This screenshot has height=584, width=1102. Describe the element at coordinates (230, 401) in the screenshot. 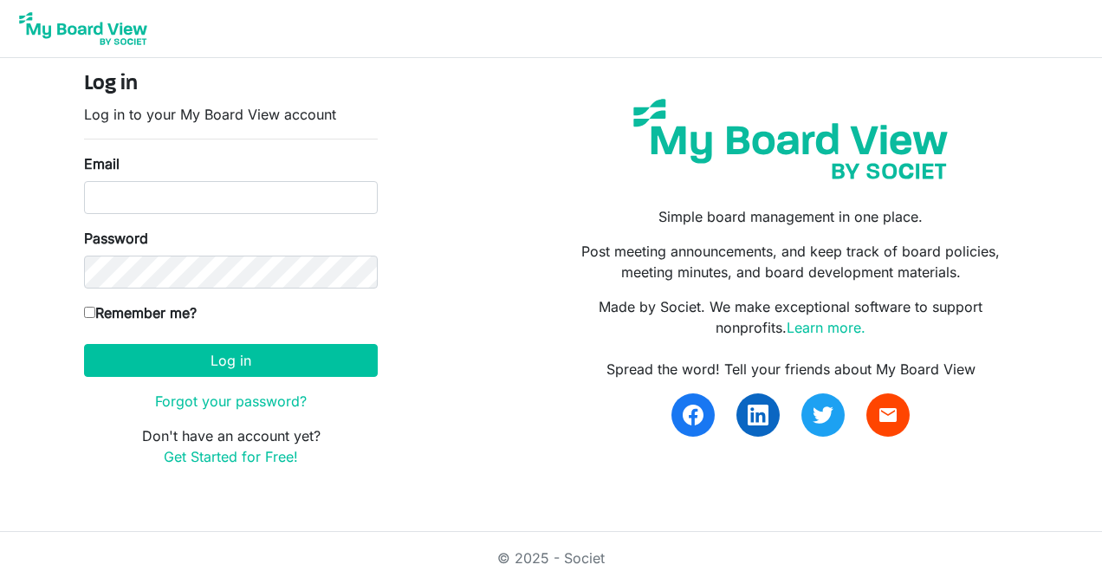

I see `a: Forgot your password?` at that location.